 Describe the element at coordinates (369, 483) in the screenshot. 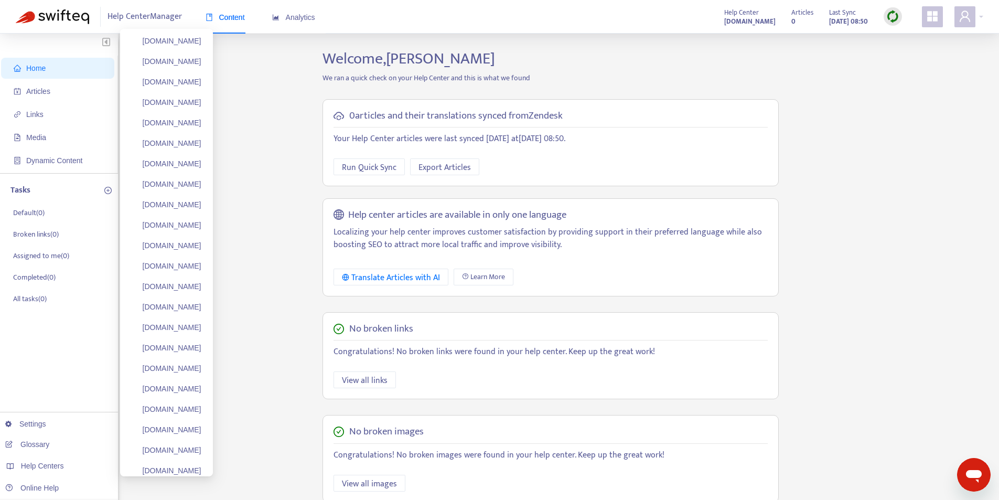

I see `button: View all images` at that location.